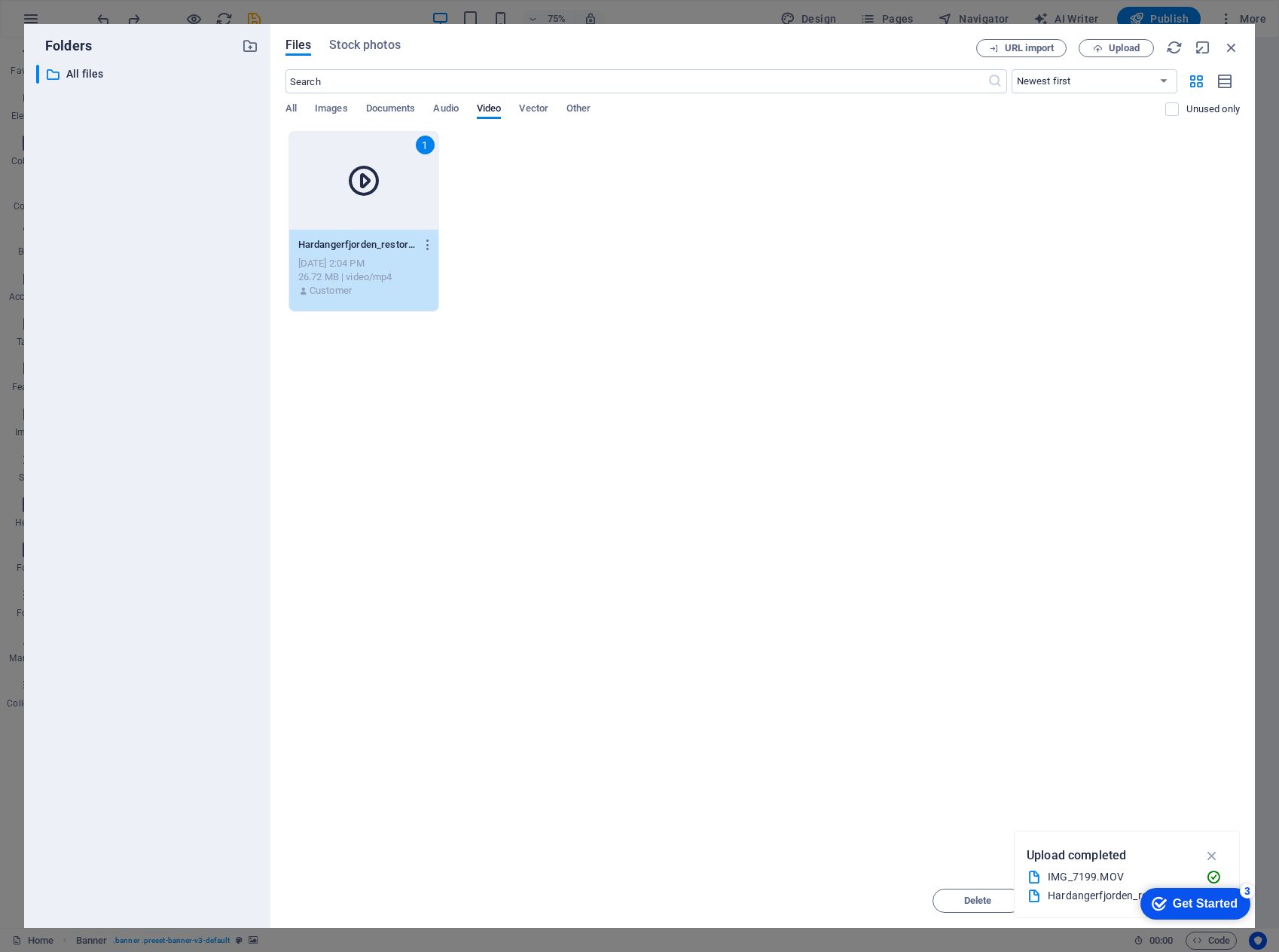  Describe the element at coordinates (332, 110) in the screenshot. I see `span: Images` at that location.